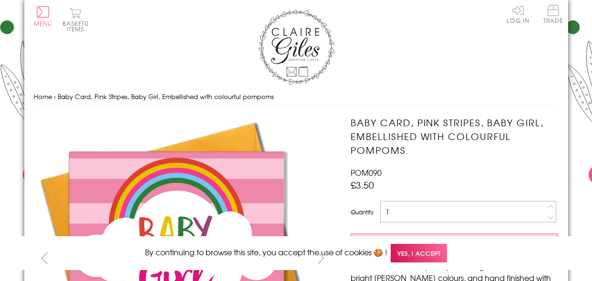 This screenshot has height=281, width=592. I want to click on a: Home, so click(43, 96).